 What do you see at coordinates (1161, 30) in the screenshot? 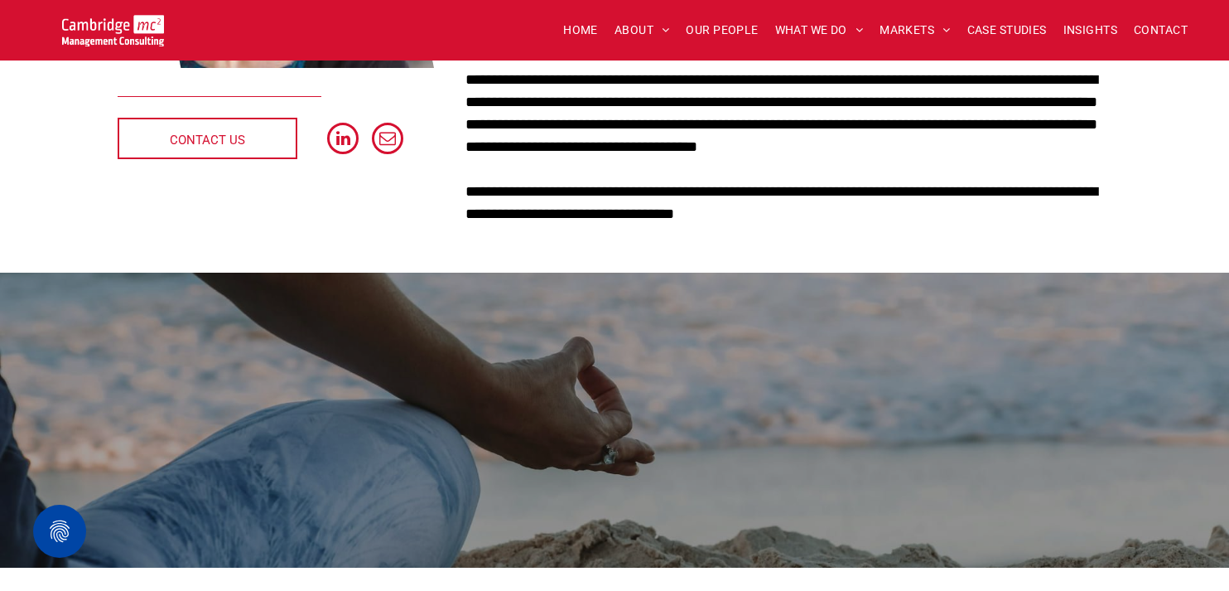
I see `a: CONTACT` at bounding box center [1161, 30].